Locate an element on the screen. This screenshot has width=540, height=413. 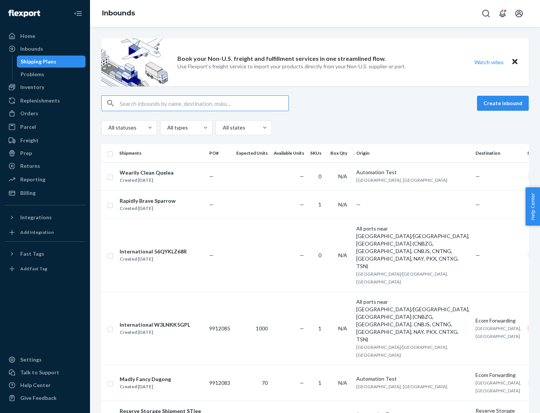
img: Flexport logo is located at coordinates (24, 14).